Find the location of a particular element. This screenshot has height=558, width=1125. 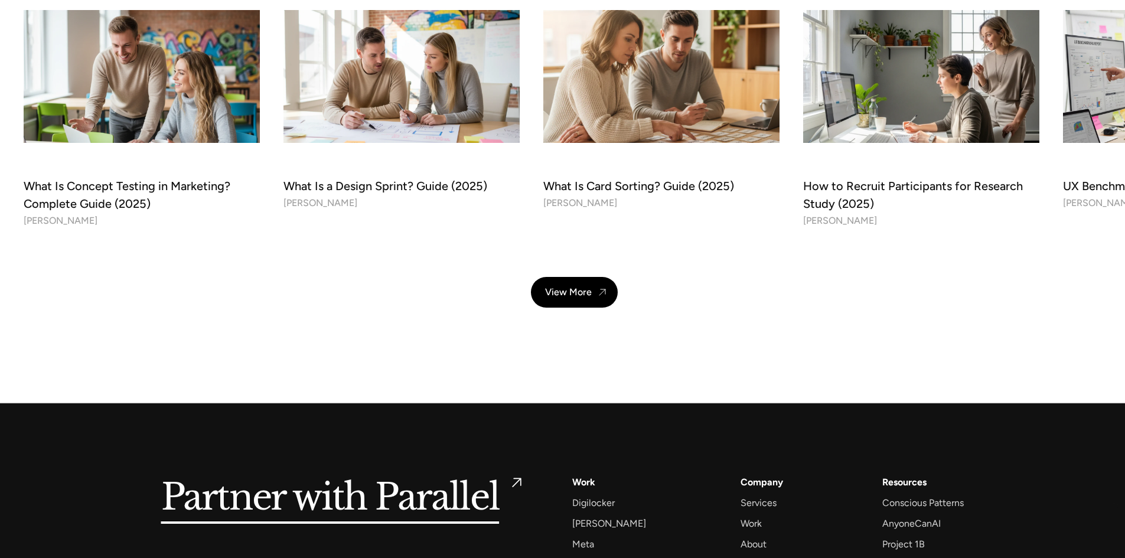

div: AnyoneCanAI is located at coordinates (911, 523).